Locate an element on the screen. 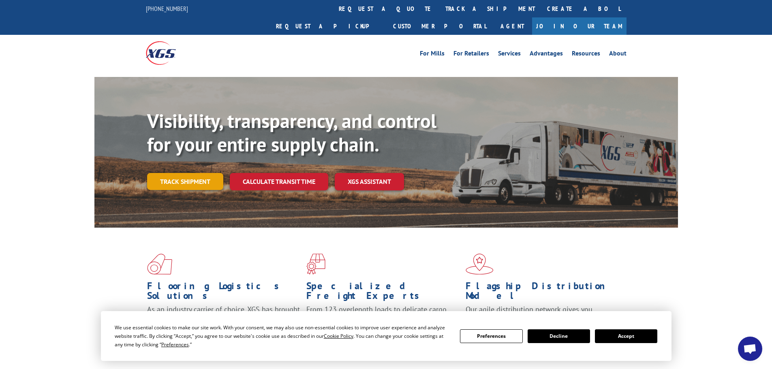 The width and height of the screenshot is (772, 369). a: Track shipment is located at coordinates (185, 182).